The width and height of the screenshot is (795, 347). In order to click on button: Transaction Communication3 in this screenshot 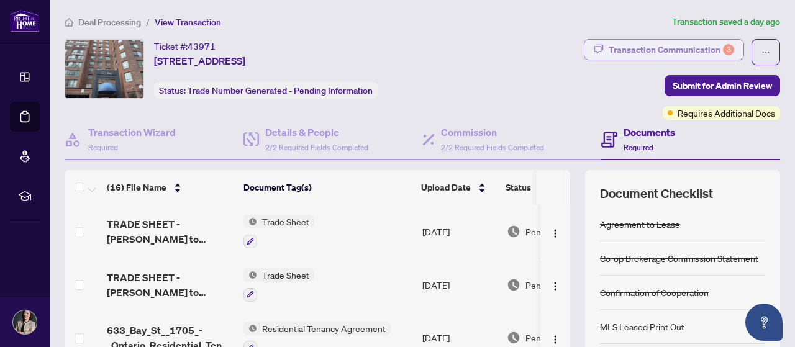, I will do `click(664, 50)`.